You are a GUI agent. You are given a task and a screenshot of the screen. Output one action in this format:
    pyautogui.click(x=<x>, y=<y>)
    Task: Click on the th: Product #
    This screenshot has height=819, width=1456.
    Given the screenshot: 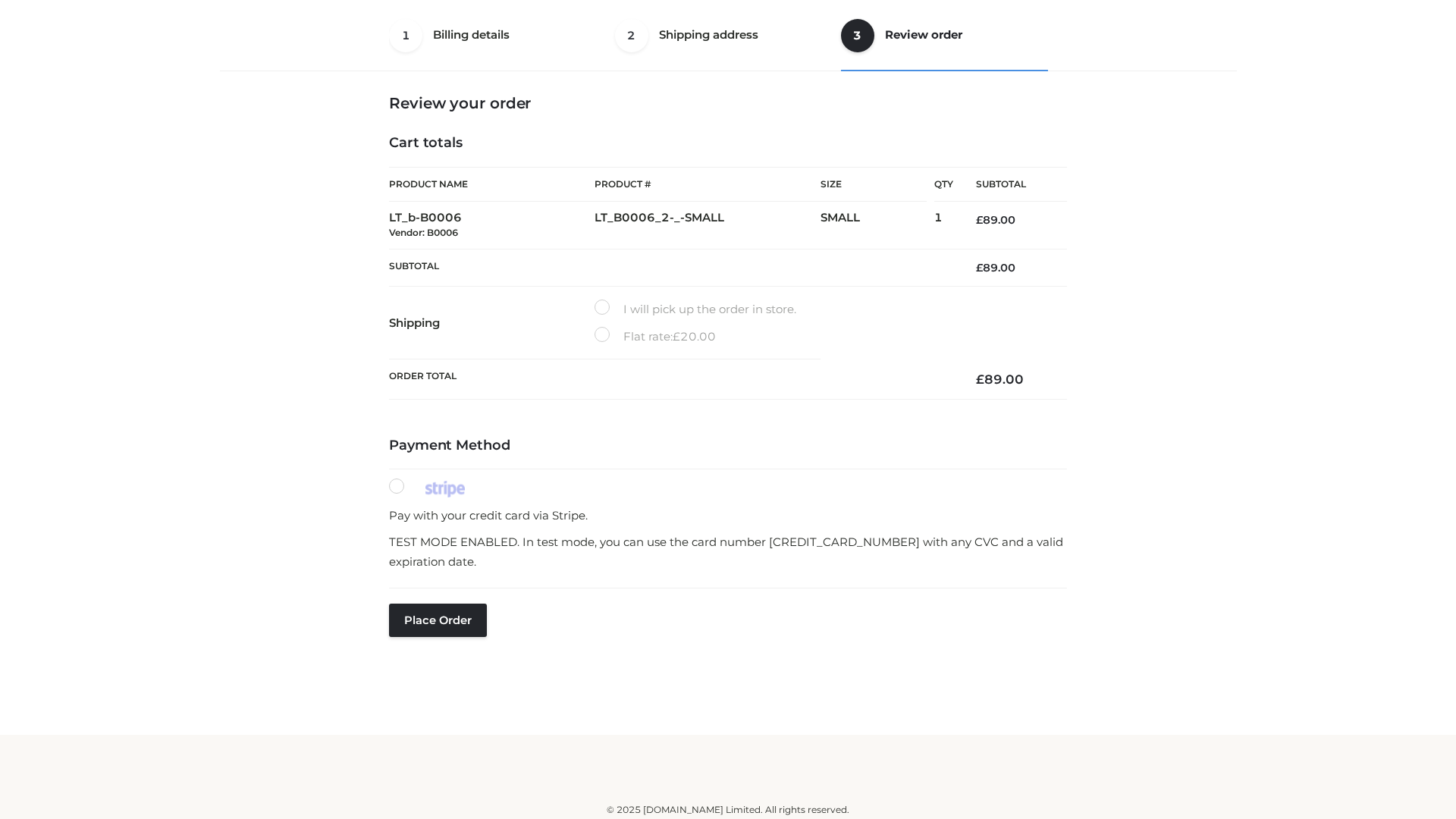 What is the action you would take?
    pyautogui.click(x=708, y=184)
    